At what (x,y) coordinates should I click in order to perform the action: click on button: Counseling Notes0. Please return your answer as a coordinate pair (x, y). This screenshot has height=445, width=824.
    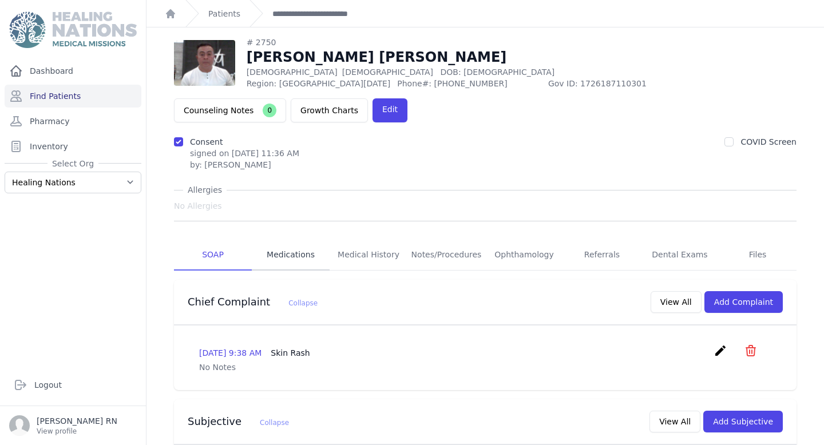
    Looking at the image, I should click on (230, 110).